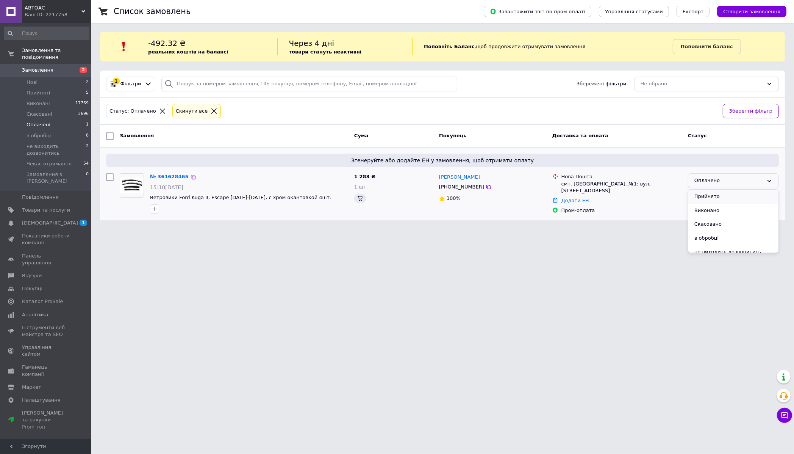 Image resolution: width=794 pixels, height=454 pixels. I want to click on span: Cума, so click(361, 135).